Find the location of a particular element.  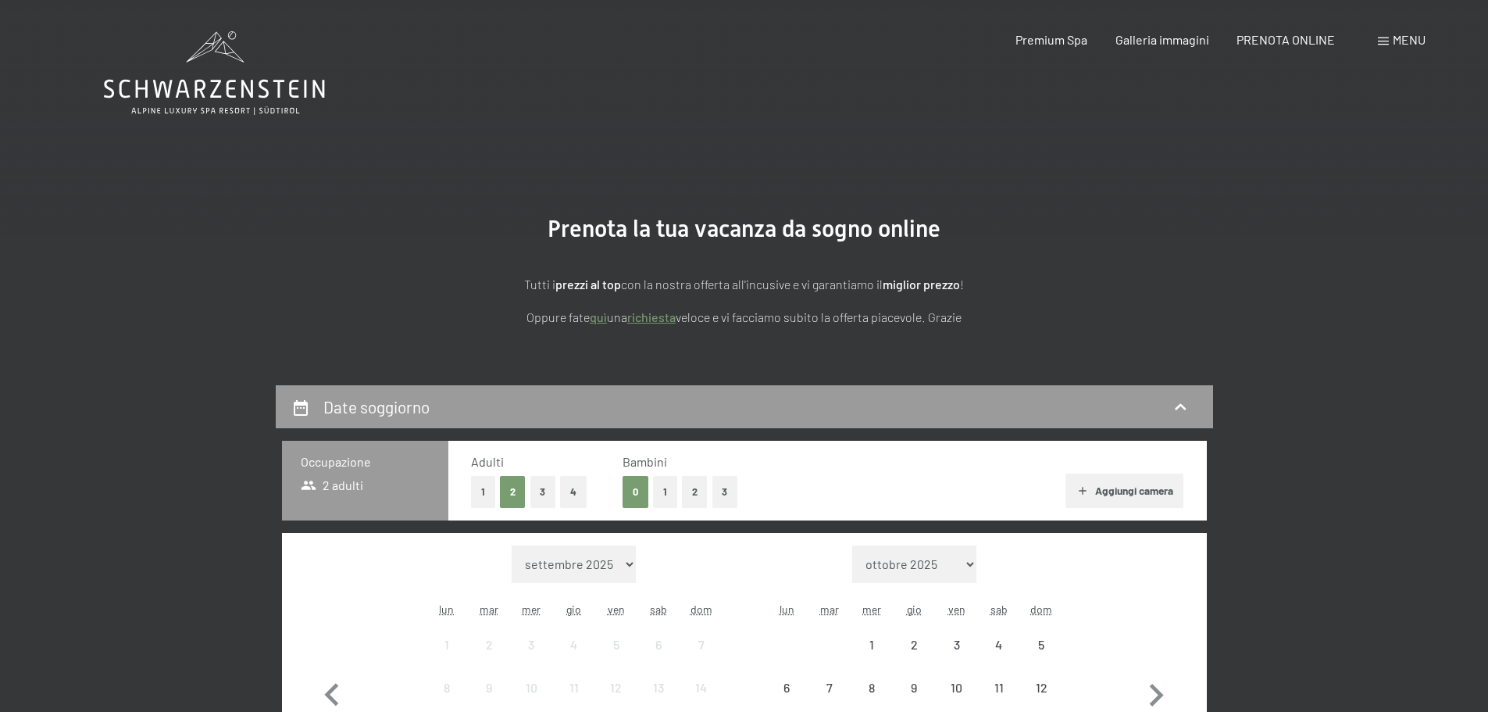

p: Tutti i con la nostra offerta all'incusive e vi garantiamo il ! is located at coordinates (745, 284).